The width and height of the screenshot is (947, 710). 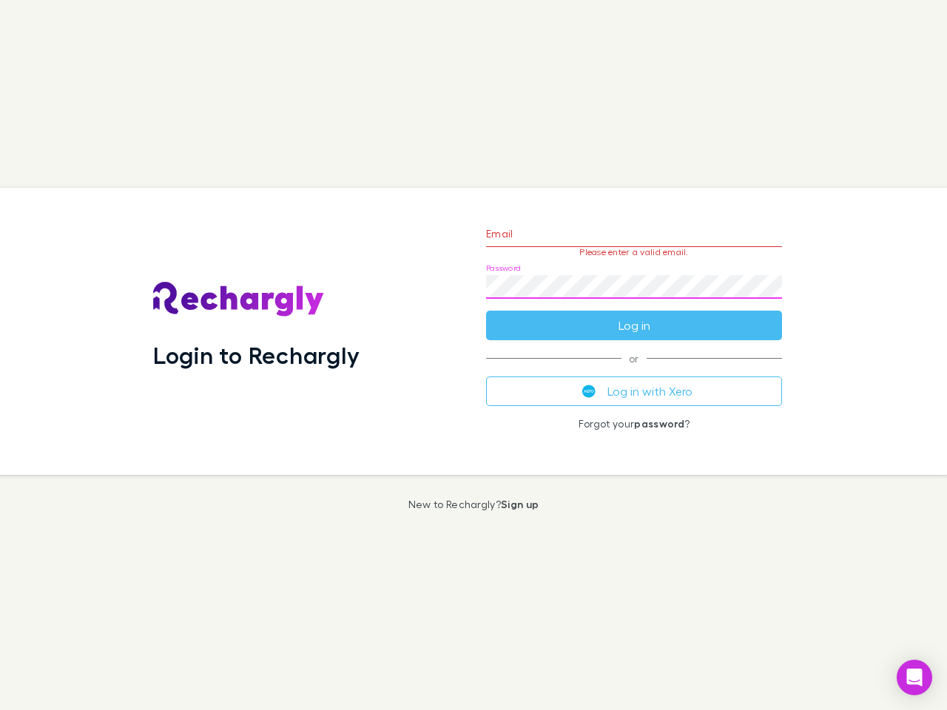 What do you see at coordinates (634, 391) in the screenshot?
I see `button: Log in with Xero` at bounding box center [634, 391].